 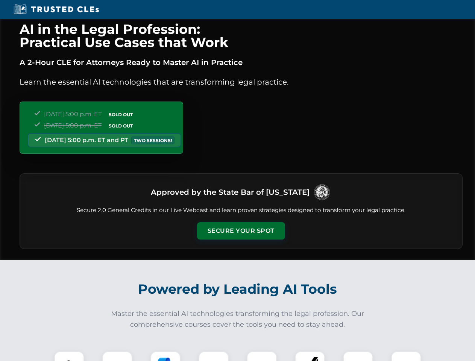 I want to click on p: Master the essential AI technologies transforming the legal profession. Our comprehensive courses..., so click(x=238, y=319).